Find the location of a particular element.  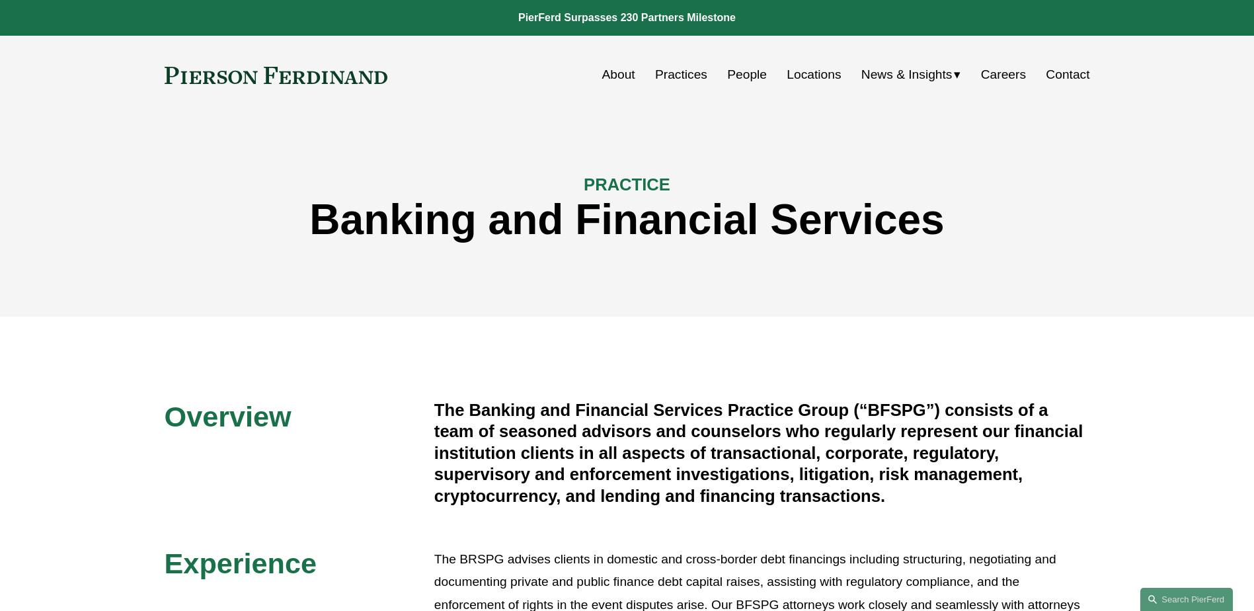

a: Careers is located at coordinates (1003, 75).